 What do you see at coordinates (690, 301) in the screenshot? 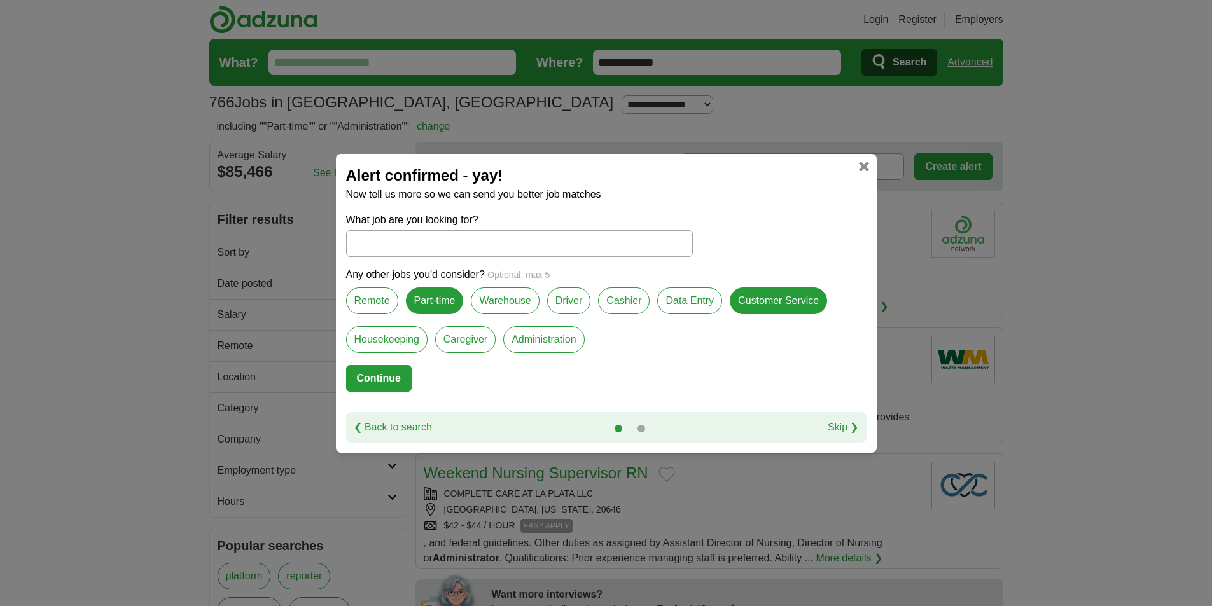
I see `label: Data Entry` at bounding box center [690, 301].